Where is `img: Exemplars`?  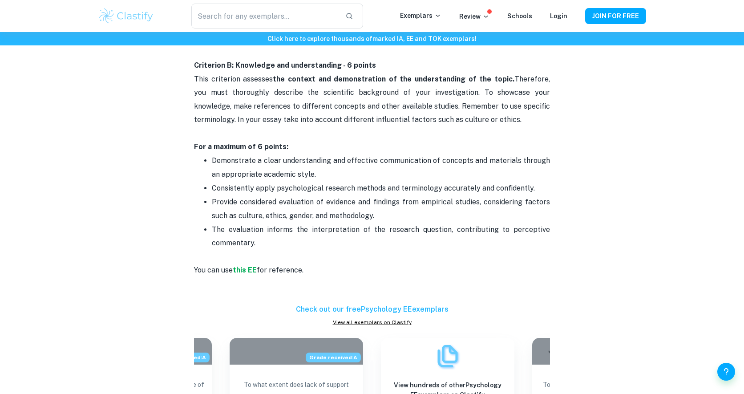
img: Exemplars is located at coordinates (448, 356).